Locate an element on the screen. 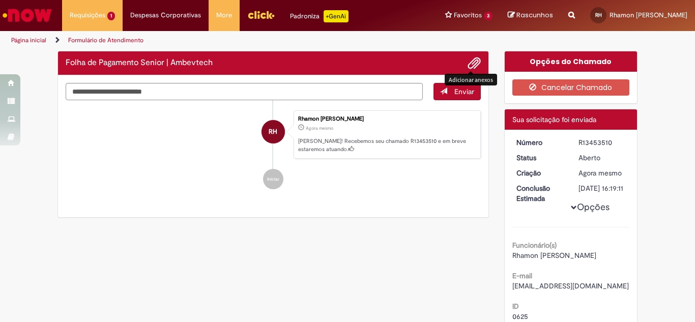 This screenshot has width=695, height=322. span: Despesas Corporativas is located at coordinates (165, 15).